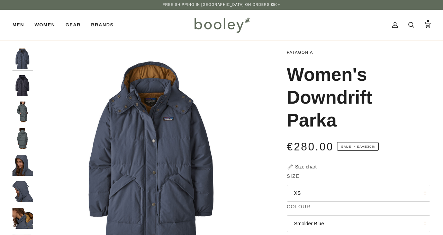  What do you see at coordinates (73, 25) in the screenshot?
I see `div: Gear` at bounding box center [73, 25].